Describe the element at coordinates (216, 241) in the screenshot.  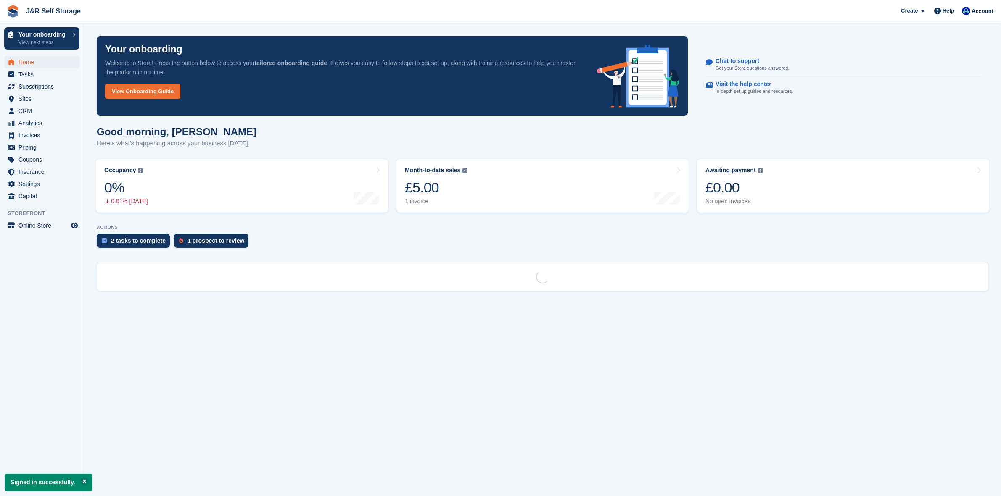
I see `div: 1 prospect to review` at that location.